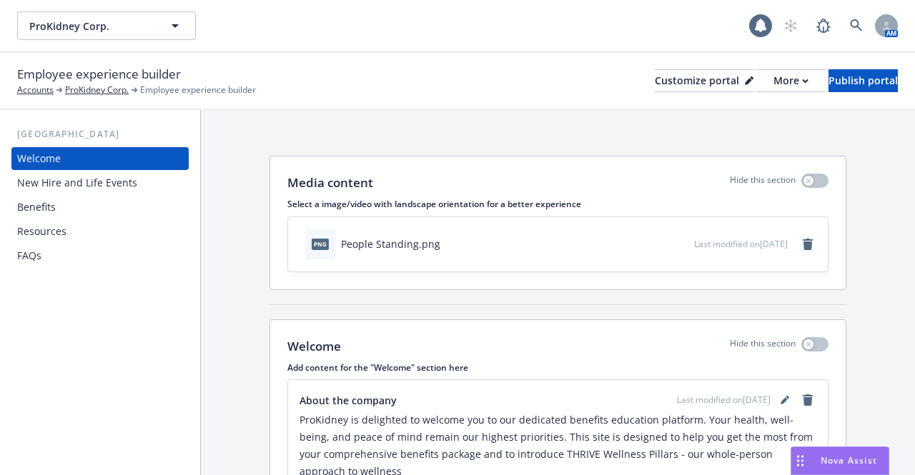 The image size is (915, 475). What do you see at coordinates (106, 26) in the screenshot?
I see `button: ProKidney Corp.` at bounding box center [106, 26].